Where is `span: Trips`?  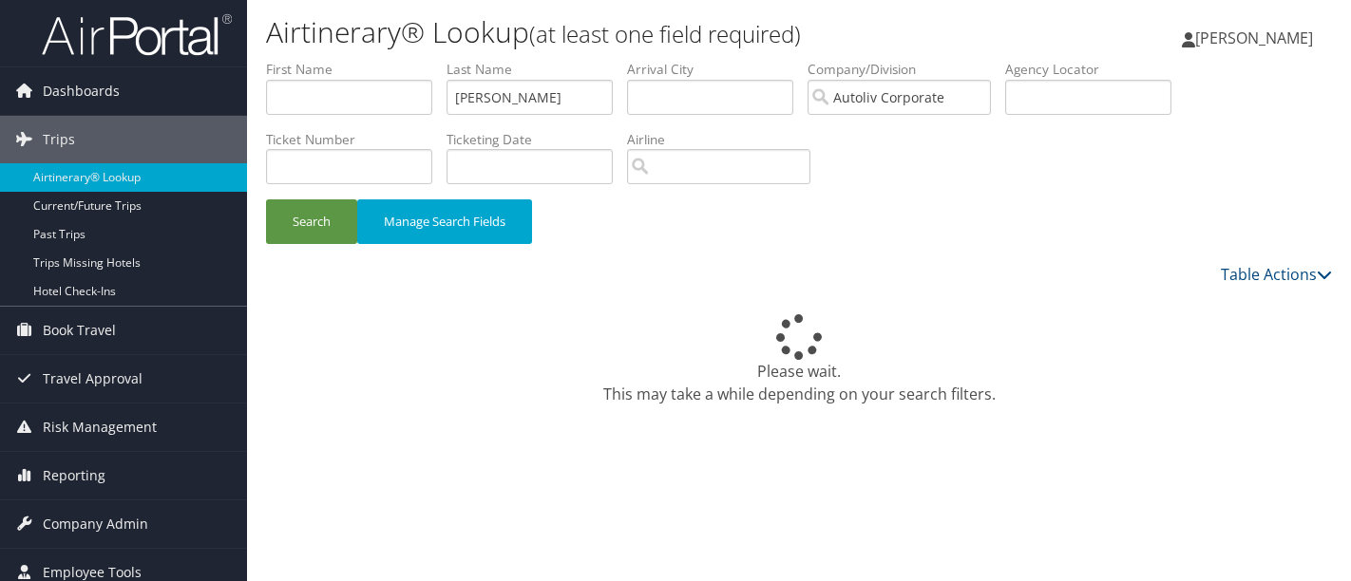
span: Trips is located at coordinates (59, 140).